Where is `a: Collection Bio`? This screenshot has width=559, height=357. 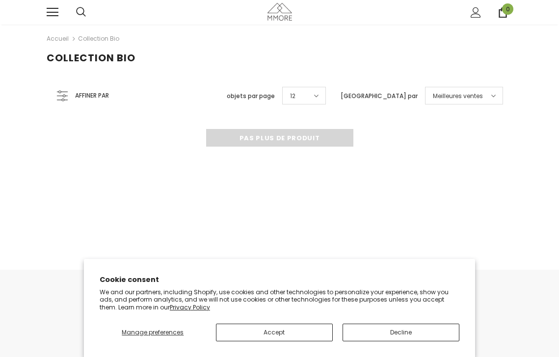
a: Collection Bio is located at coordinates (99, 38).